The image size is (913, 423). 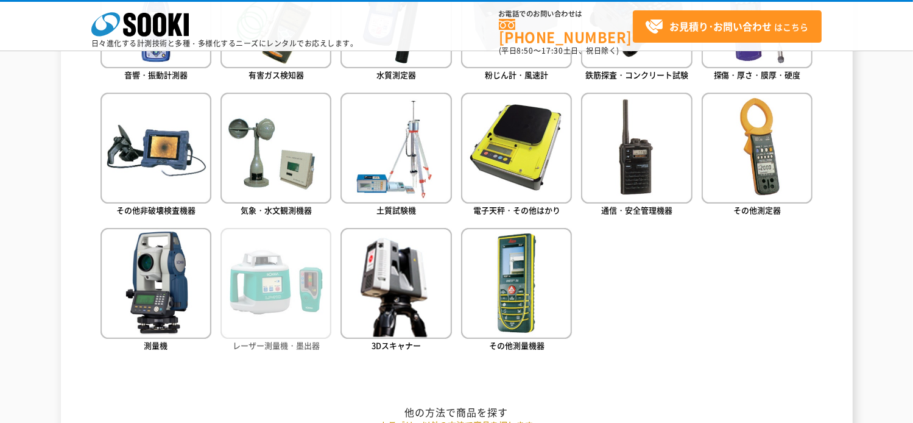 What do you see at coordinates (396, 74) in the screenshot?
I see `span: 水質測定器` at bounding box center [396, 74].